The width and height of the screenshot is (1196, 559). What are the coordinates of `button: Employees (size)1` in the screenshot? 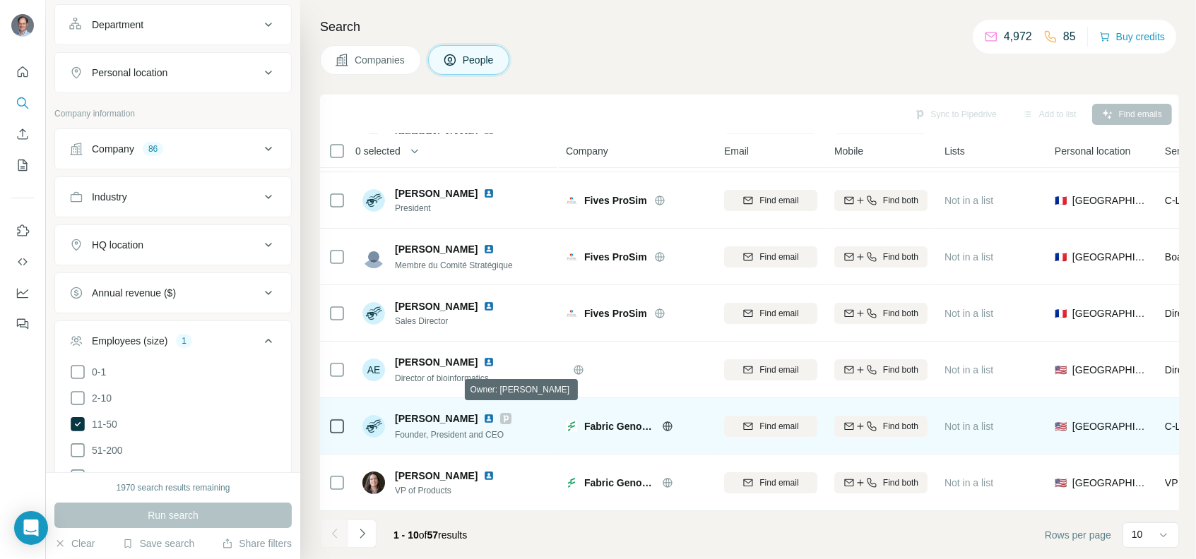 It's located at (173, 344).